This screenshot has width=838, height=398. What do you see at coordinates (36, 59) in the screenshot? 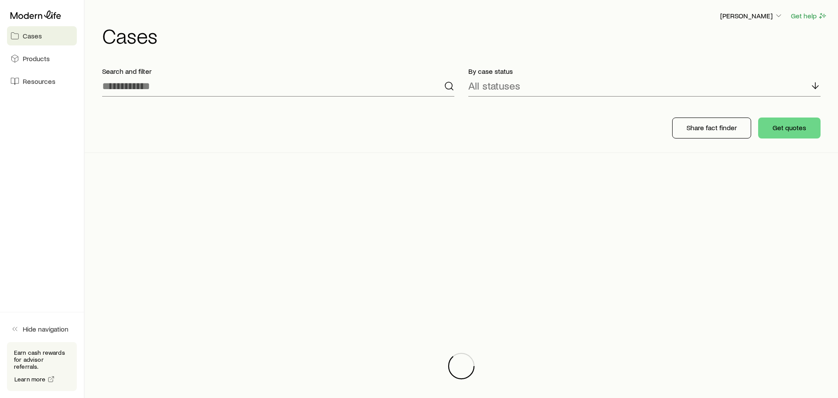
I see `span: Products` at bounding box center [36, 59].